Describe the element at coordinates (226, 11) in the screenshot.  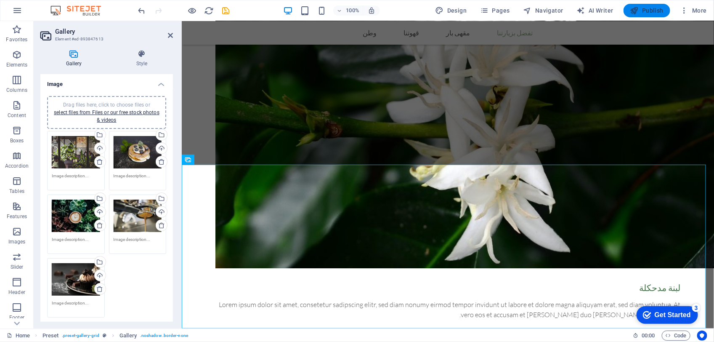
I see `button: save` at that location.